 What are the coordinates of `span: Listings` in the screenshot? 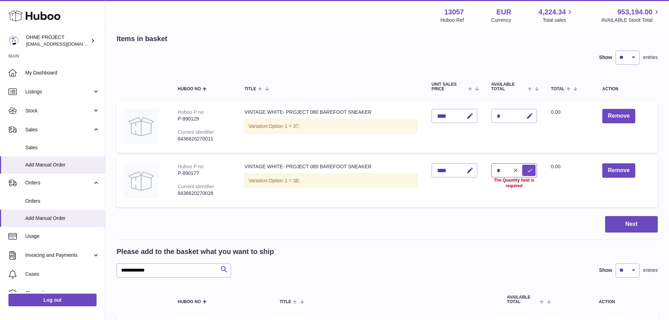 It's located at (59, 92).